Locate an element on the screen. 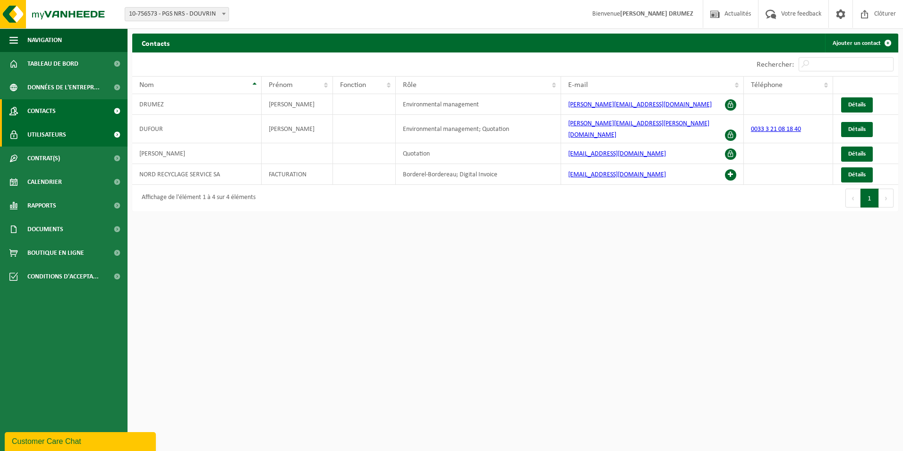 This screenshot has width=903, height=451. span: E-mail is located at coordinates (578, 85).